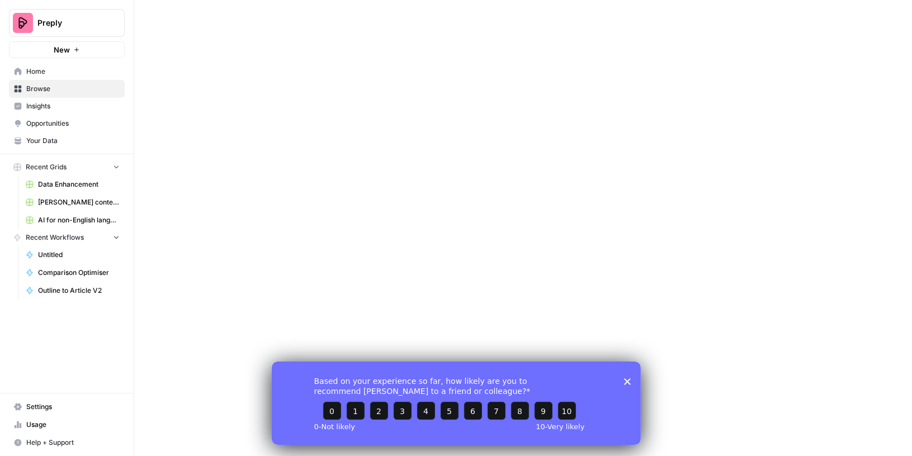  What do you see at coordinates (46, 167) in the screenshot?
I see `span: Recent Grids` at bounding box center [46, 167].